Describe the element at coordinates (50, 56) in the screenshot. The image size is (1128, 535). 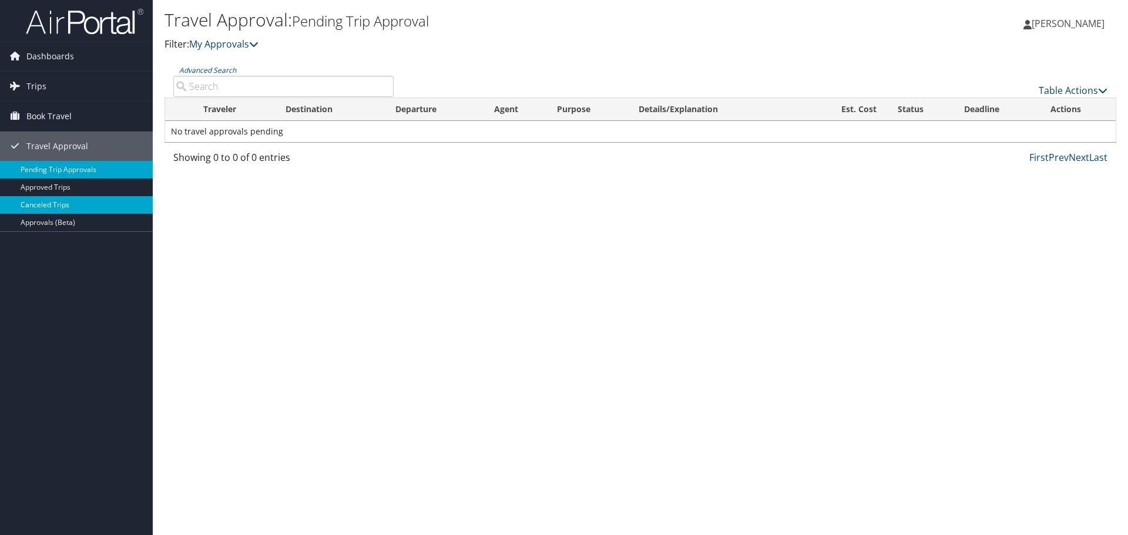
I see `span: Dashboards` at that location.